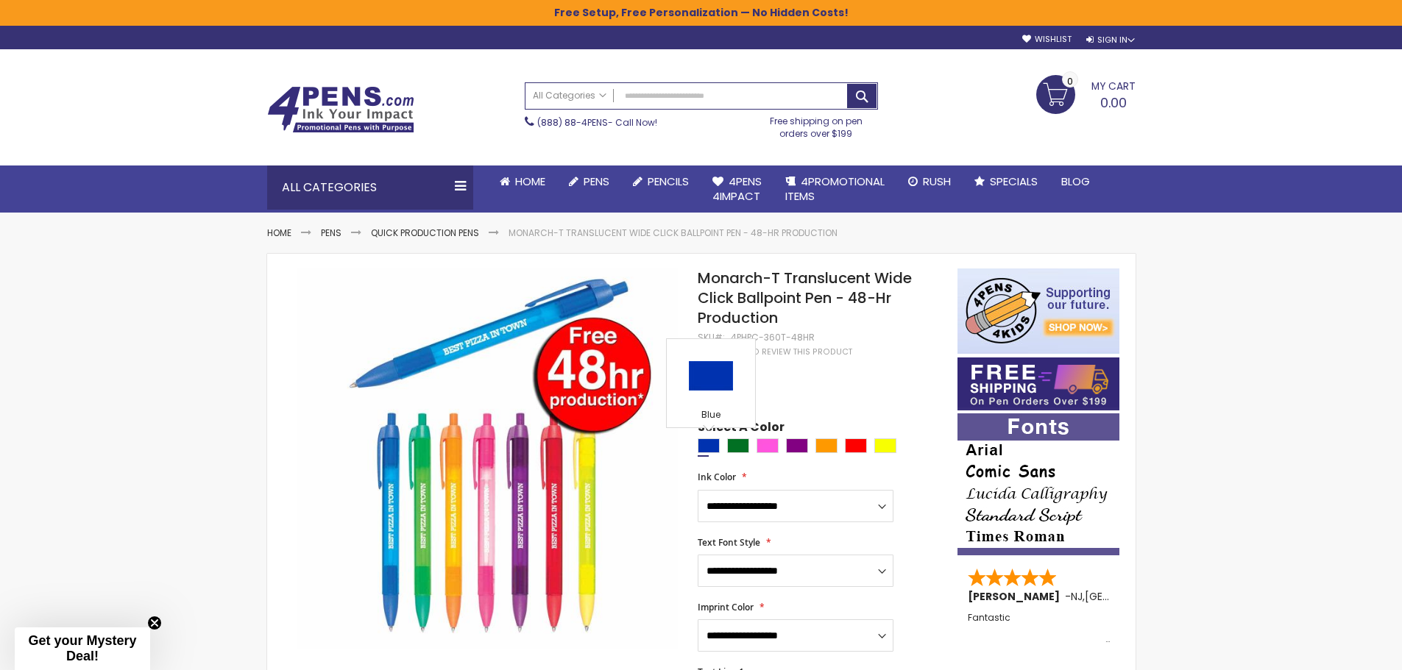 This screenshot has height=670, width=1402. I want to click on div: Orange, so click(826, 446).